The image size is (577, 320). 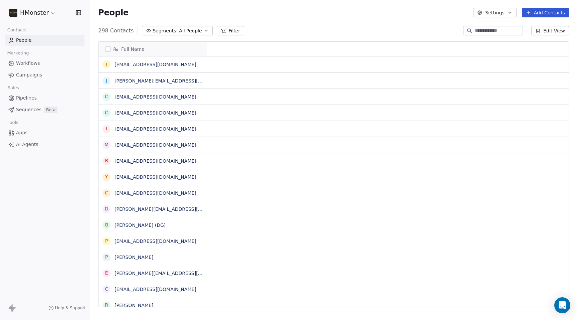 I want to click on span: Pipelines, so click(x=26, y=98).